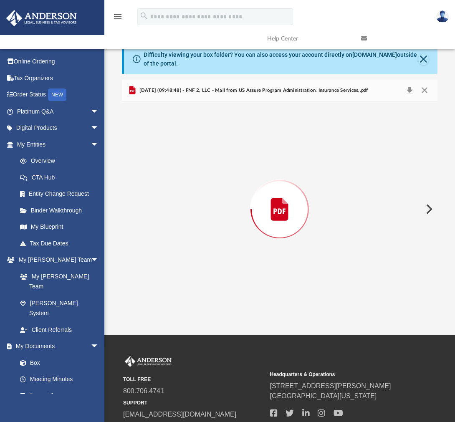 This screenshot has width=455, height=422. I want to click on a: Binder Walkthrough, so click(61, 210).